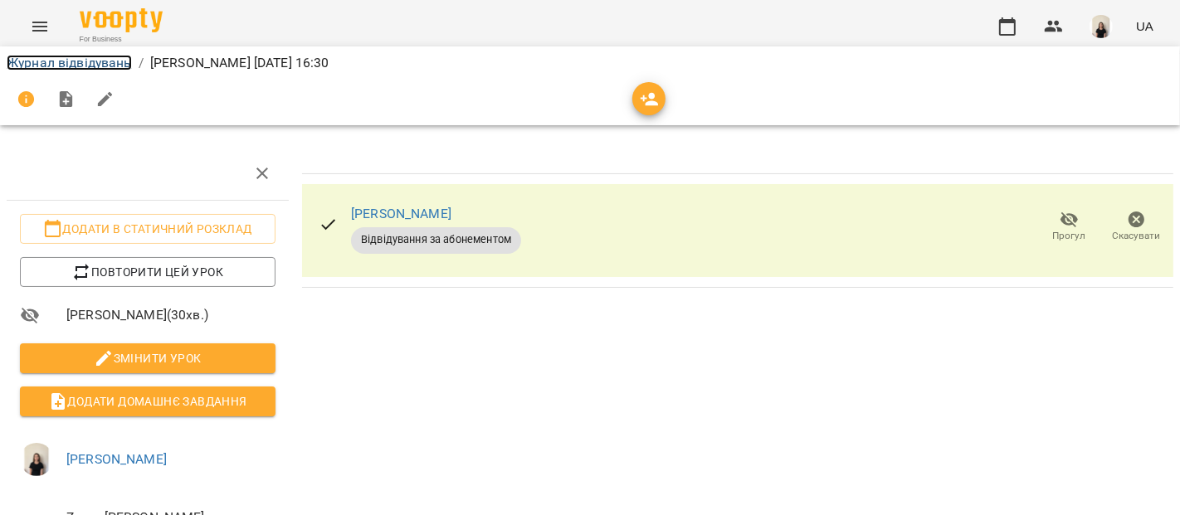 This screenshot has height=515, width=1180. What do you see at coordinates (1070, 236) in the screenshot?
I see `span: Прогул` at bounding box center [1070, 236].